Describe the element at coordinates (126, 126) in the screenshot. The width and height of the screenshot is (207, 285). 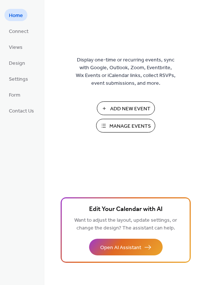
I see `button: Manage Events` at that location.